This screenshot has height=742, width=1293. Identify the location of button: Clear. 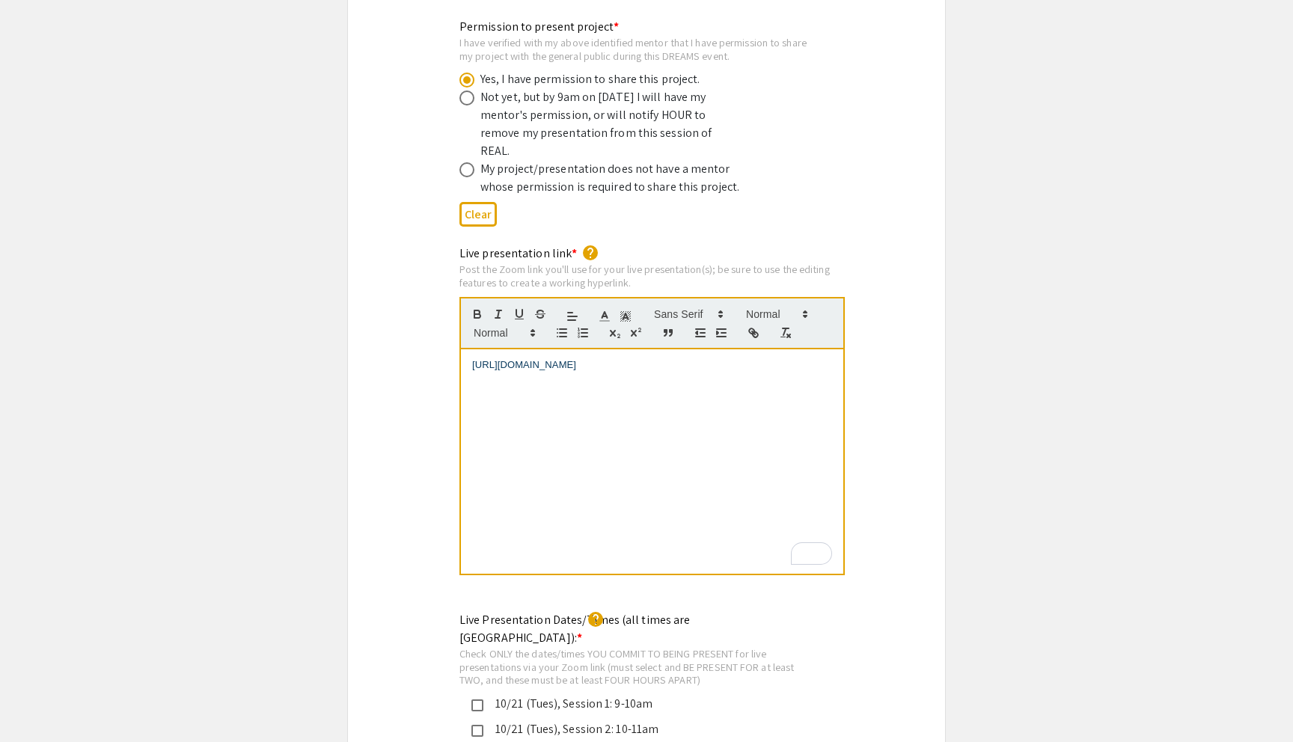
(478, 214).